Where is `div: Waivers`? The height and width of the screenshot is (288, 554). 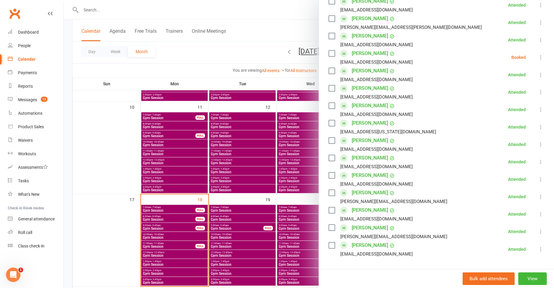 div: Waivers is located at coordinates (25, 140).